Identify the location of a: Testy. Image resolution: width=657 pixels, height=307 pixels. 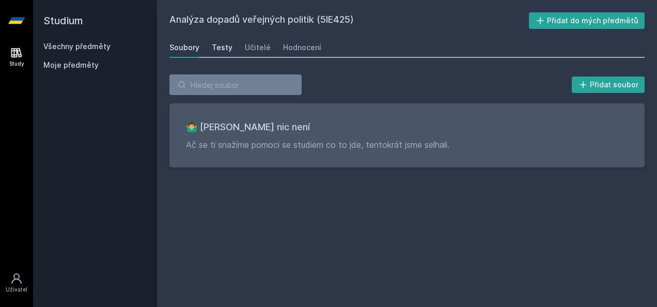
(222, 48).